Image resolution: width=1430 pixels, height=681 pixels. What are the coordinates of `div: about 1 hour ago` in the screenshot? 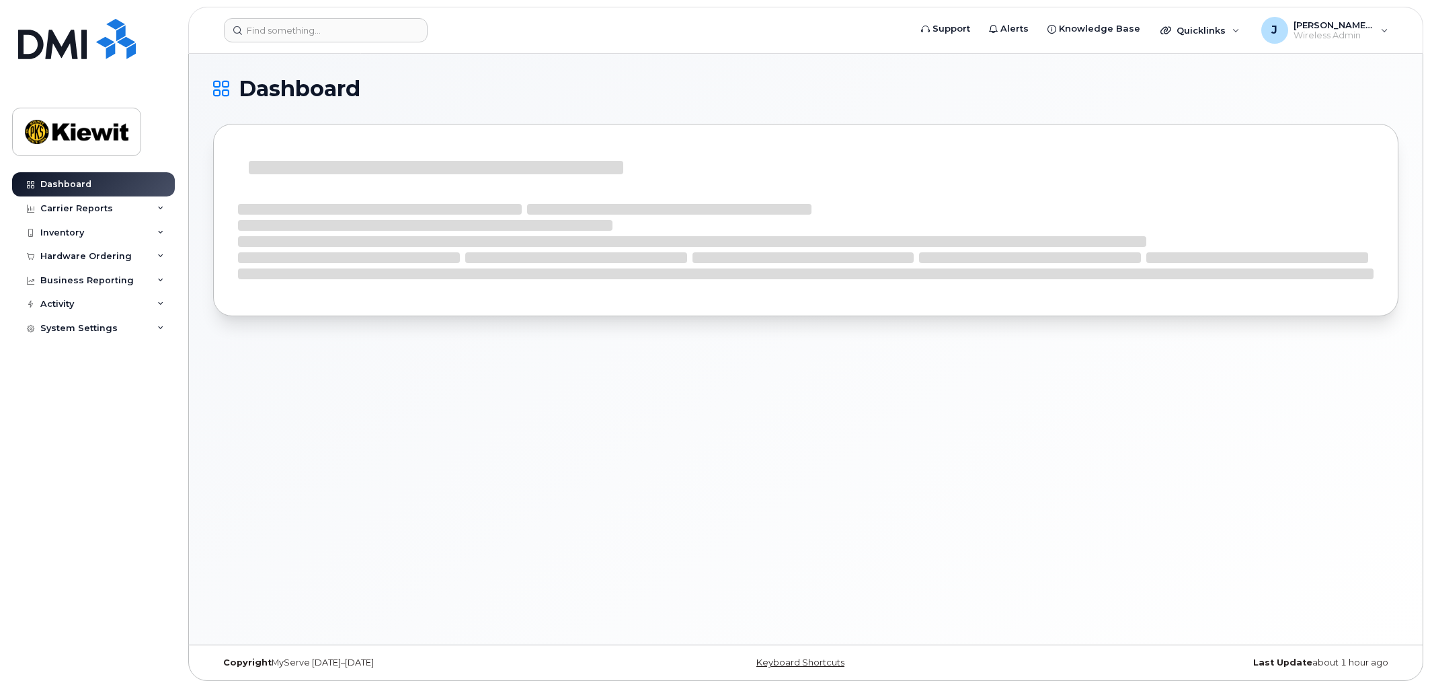 It's located at (1201, 662).